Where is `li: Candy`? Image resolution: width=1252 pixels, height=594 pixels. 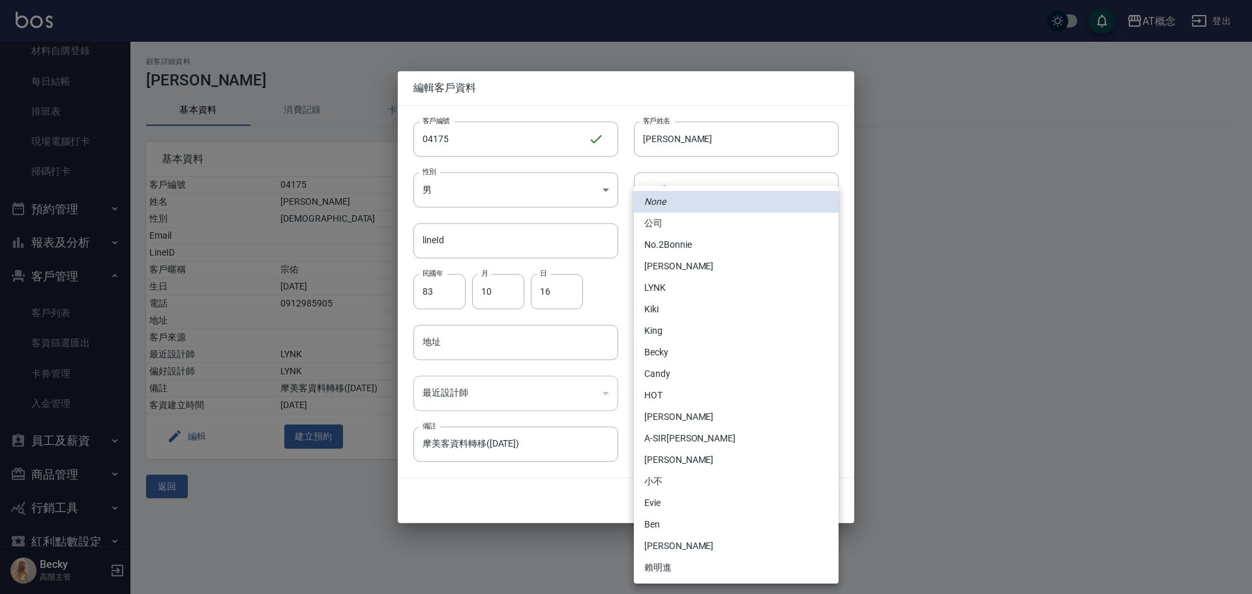 li: Candy is located at coordinates (736, 374).